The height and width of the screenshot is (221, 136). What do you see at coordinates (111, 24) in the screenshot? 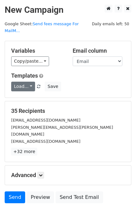
I see `a: Daily emails left: 50` at bounding box center [111, 24].